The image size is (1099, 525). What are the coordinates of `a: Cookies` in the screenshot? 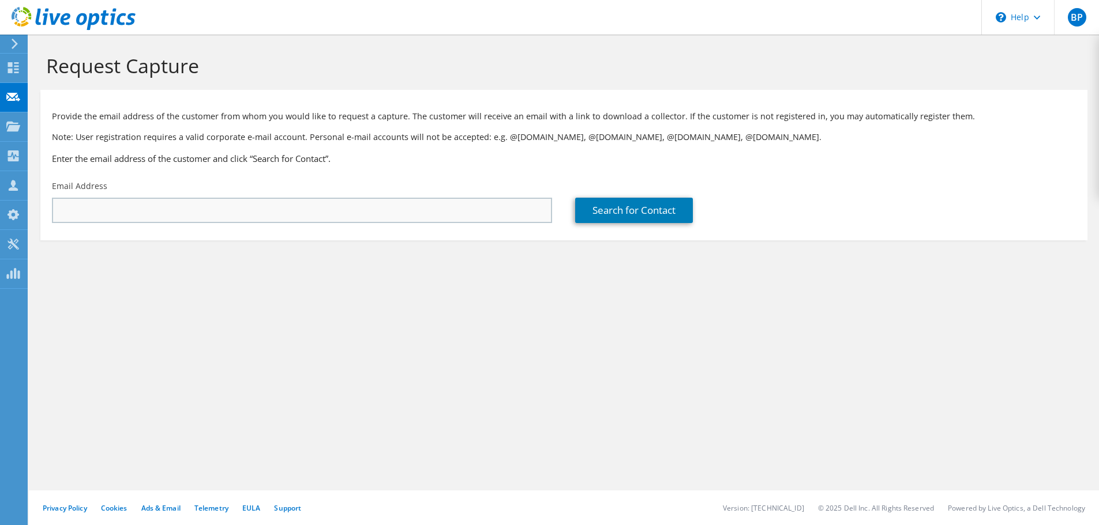 It's located at (114, 508).